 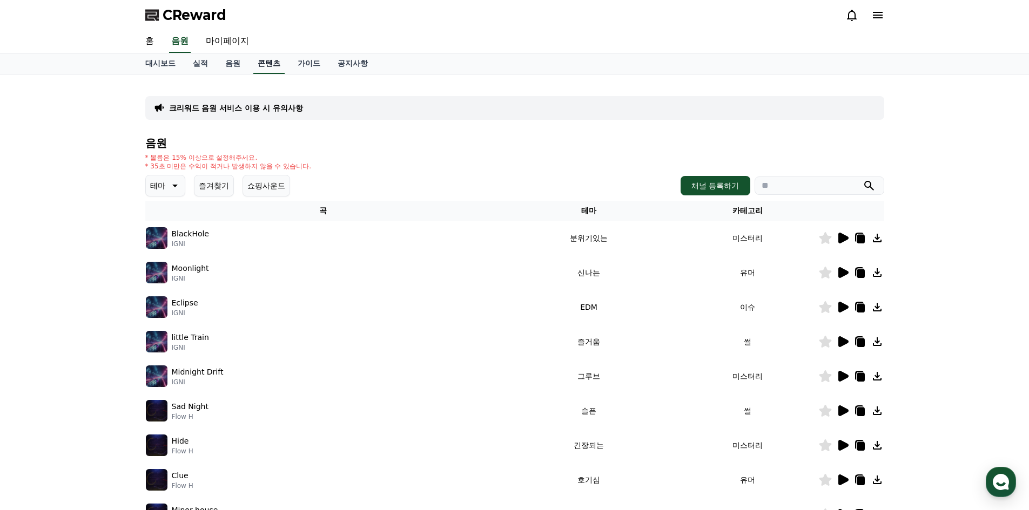 What do you see at coordinates (227, 42) in the screenshot?
I see `a: 마이페이지` at bounding box center [227, 42].